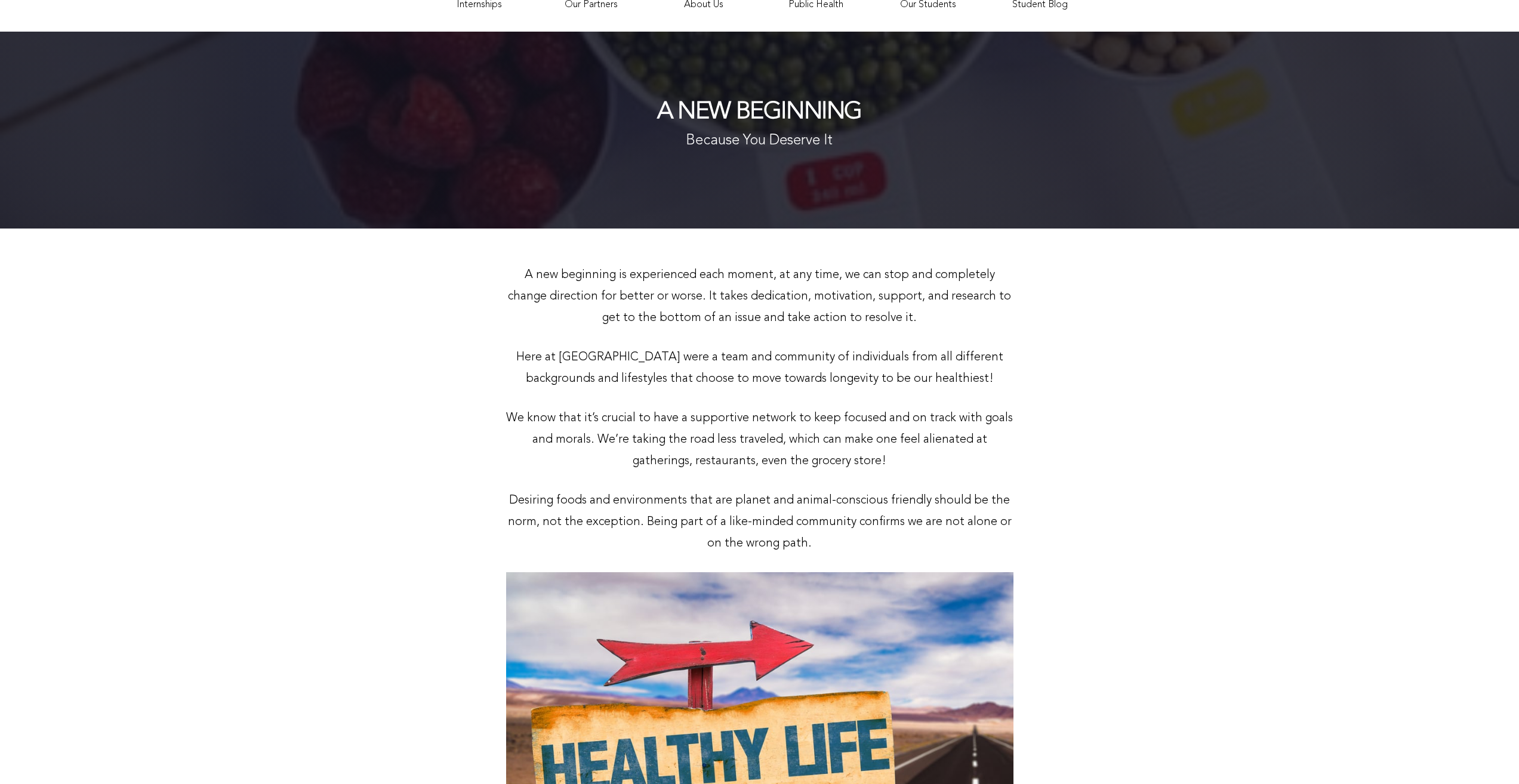  Describe the element at coordinates (760, 141) in the screenshot. I see `span: Because You Deserve It` at that location.